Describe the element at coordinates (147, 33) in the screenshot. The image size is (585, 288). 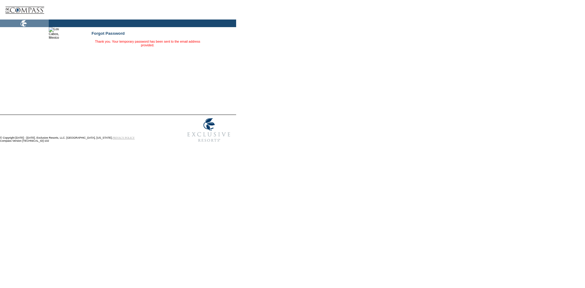
I see `td: Forgot Password` at that location.